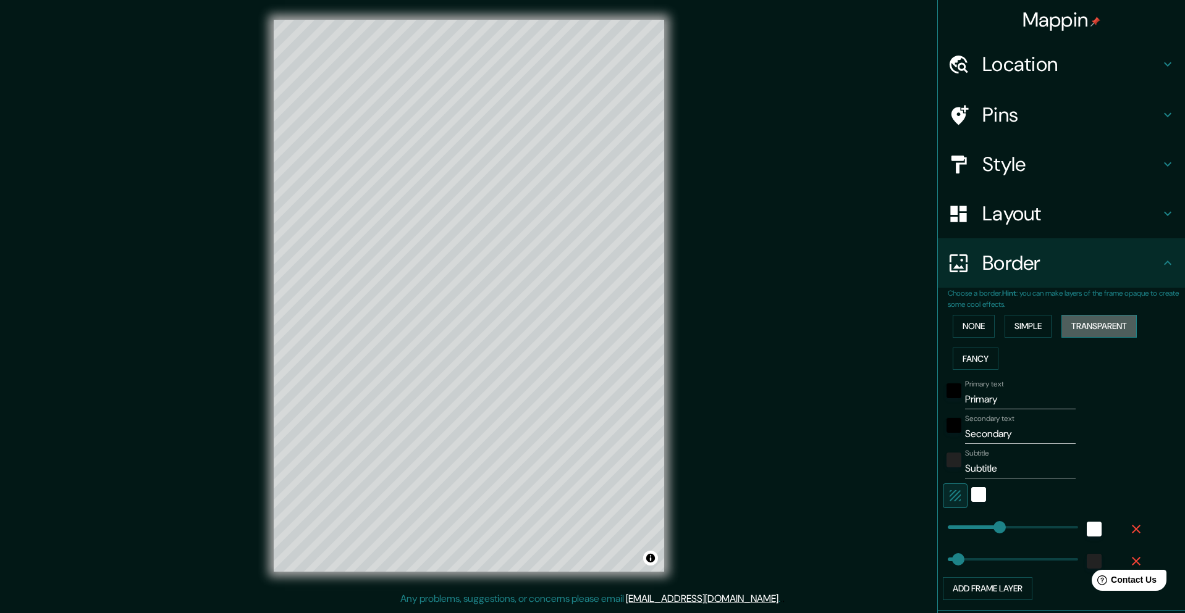 The image size is (1185, 613). Describe the element at coordinates (1066, 299) in the screenshot. I see `p: Choose a border. : you can make layers of the frame opaque to create some cool effects.` at that location.